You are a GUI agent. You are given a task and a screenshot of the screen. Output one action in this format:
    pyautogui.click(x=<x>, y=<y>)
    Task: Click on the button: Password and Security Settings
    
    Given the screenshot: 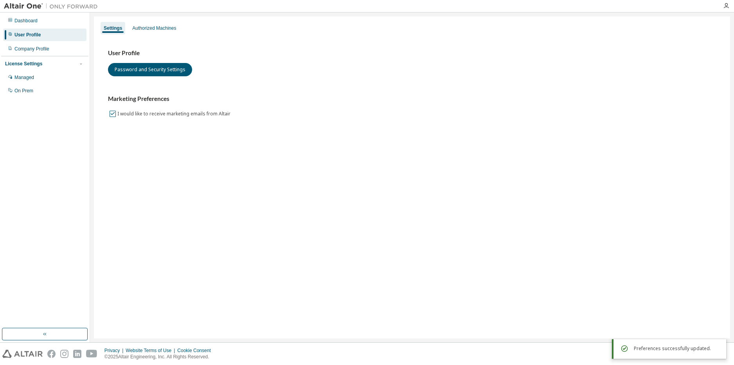 What is the action you would take?
    pyautogui.click(x=150, y=70)
    